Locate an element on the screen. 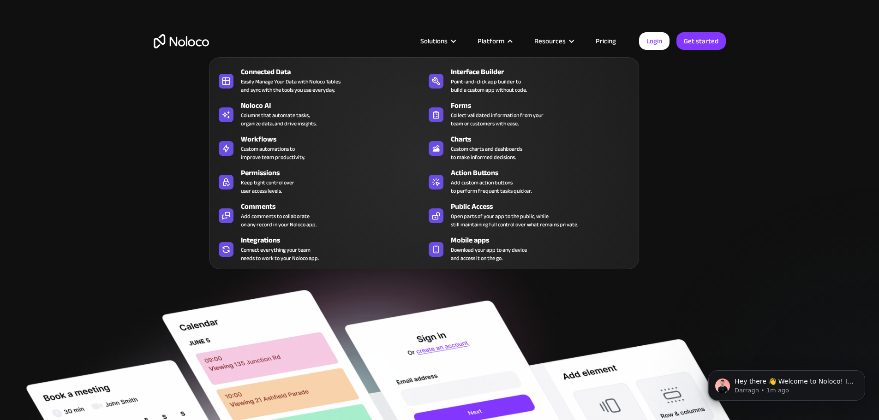 The image size is (879, 420). p: Message from Darragh, sent 1m ago is located at coordinates (100, 40).